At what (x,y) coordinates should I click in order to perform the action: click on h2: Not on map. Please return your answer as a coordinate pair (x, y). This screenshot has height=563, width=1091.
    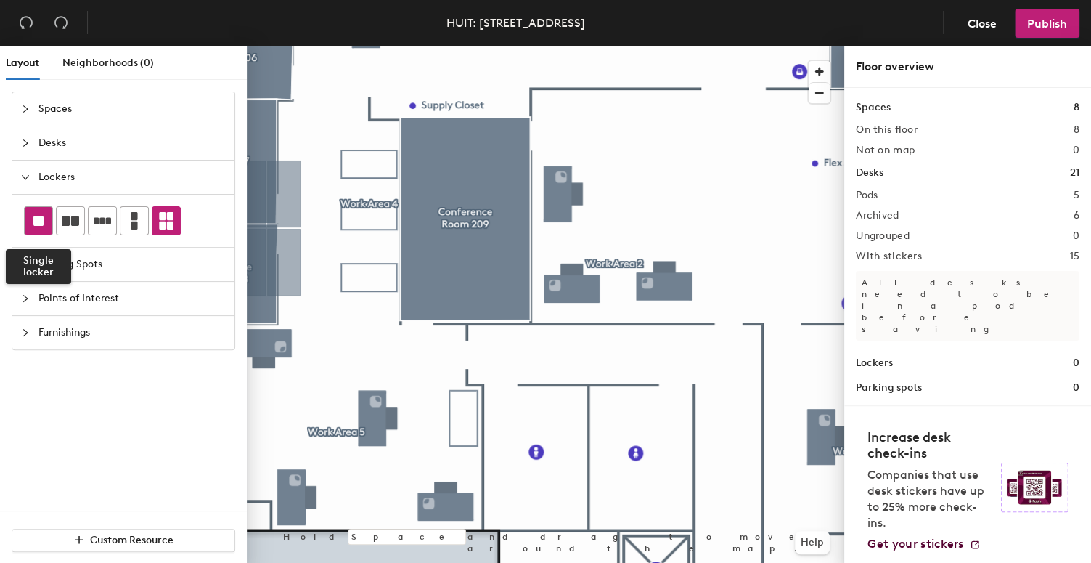
    Looking at the image, I should click on (885, 150).